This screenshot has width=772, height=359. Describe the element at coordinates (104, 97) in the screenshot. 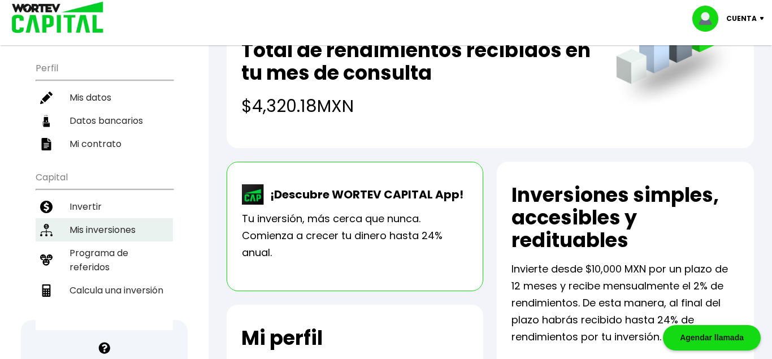

I see `a: Mis datos` at that location.